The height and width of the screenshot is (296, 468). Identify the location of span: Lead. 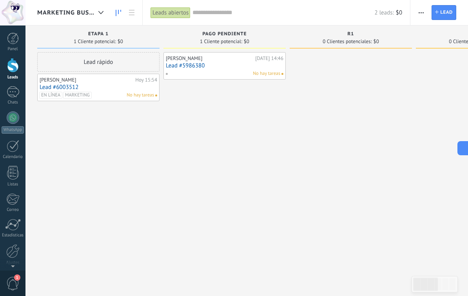
(446, 13).